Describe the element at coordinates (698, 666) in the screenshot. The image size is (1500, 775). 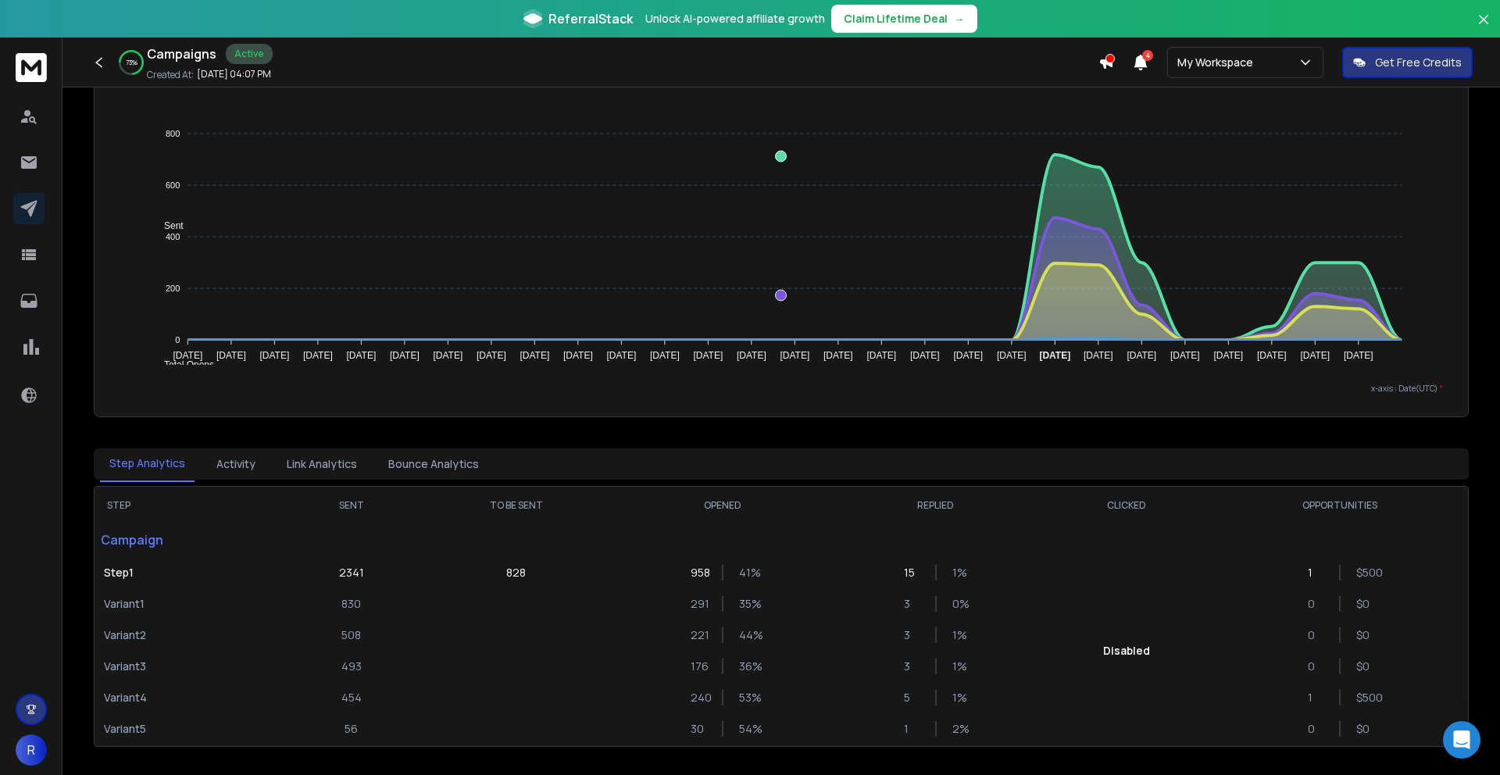
I see `p: 176` at that location.